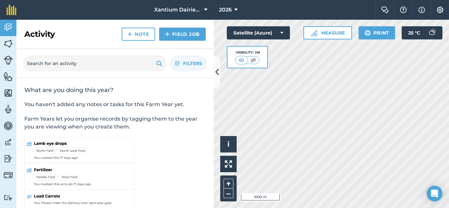 This screenshot has width=449, height=208. I want to click on img: fieldmargin Logo, so click(12, 10).